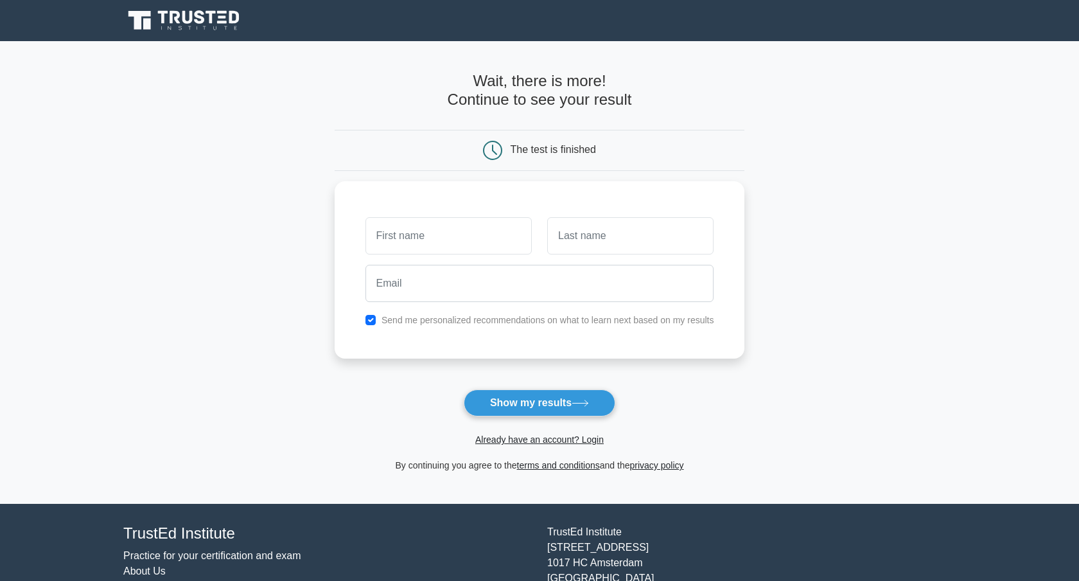 The width and height of the screenshot is (1079, 581). I want to click on div: By continuing you agree to the and the, so click(539, 465).